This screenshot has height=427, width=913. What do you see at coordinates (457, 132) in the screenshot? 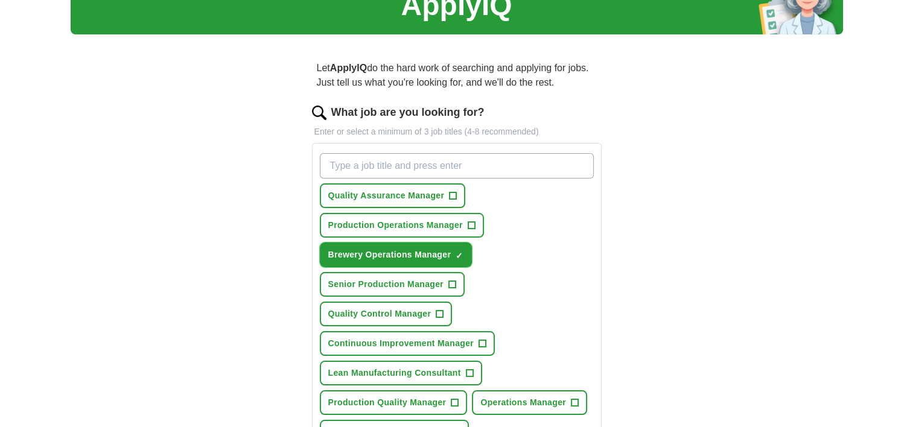
I see `p: Enter or select a minimum of 3 job titles (4-8 recommended)` at bounding box center [457, 132].